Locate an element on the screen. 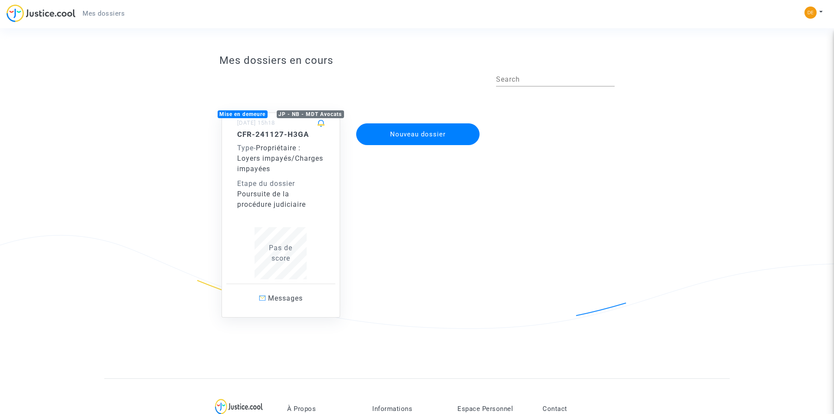  span: Mes dossiers is located at coordinates (103, 13).